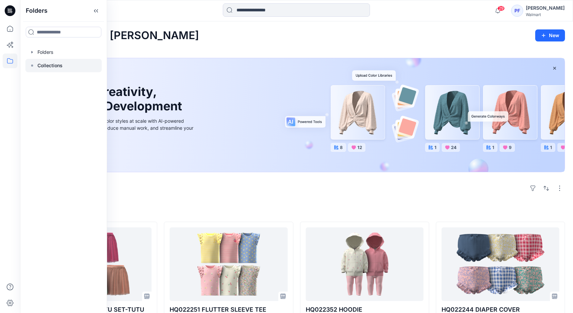 The width and height of the screenshot is (573, 313). What do you see at coordinates (364, 264) in the screenshot?
I see `a: HQ022352 HOODIE` at bounding box center [364, 264].